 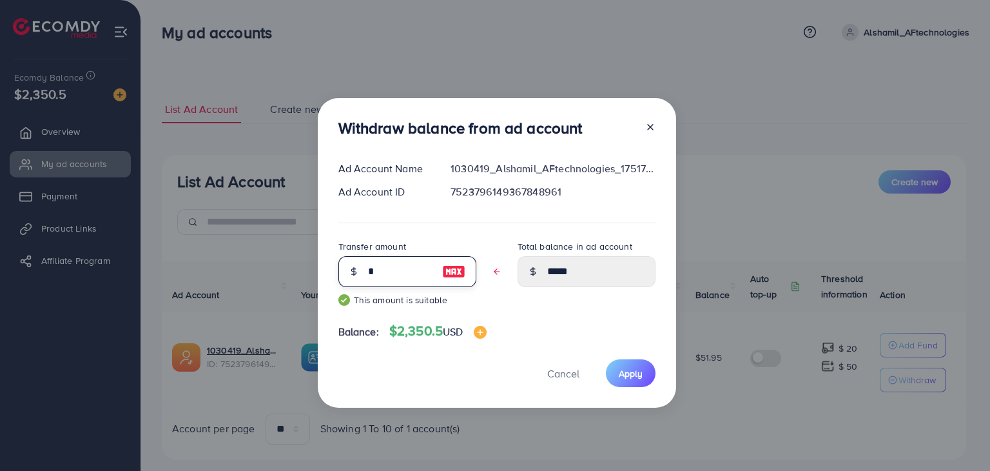 What do you see at coordinates (358, 331) in the screenshot?
I see `span: Balance:` at bounding box center [358, 331].